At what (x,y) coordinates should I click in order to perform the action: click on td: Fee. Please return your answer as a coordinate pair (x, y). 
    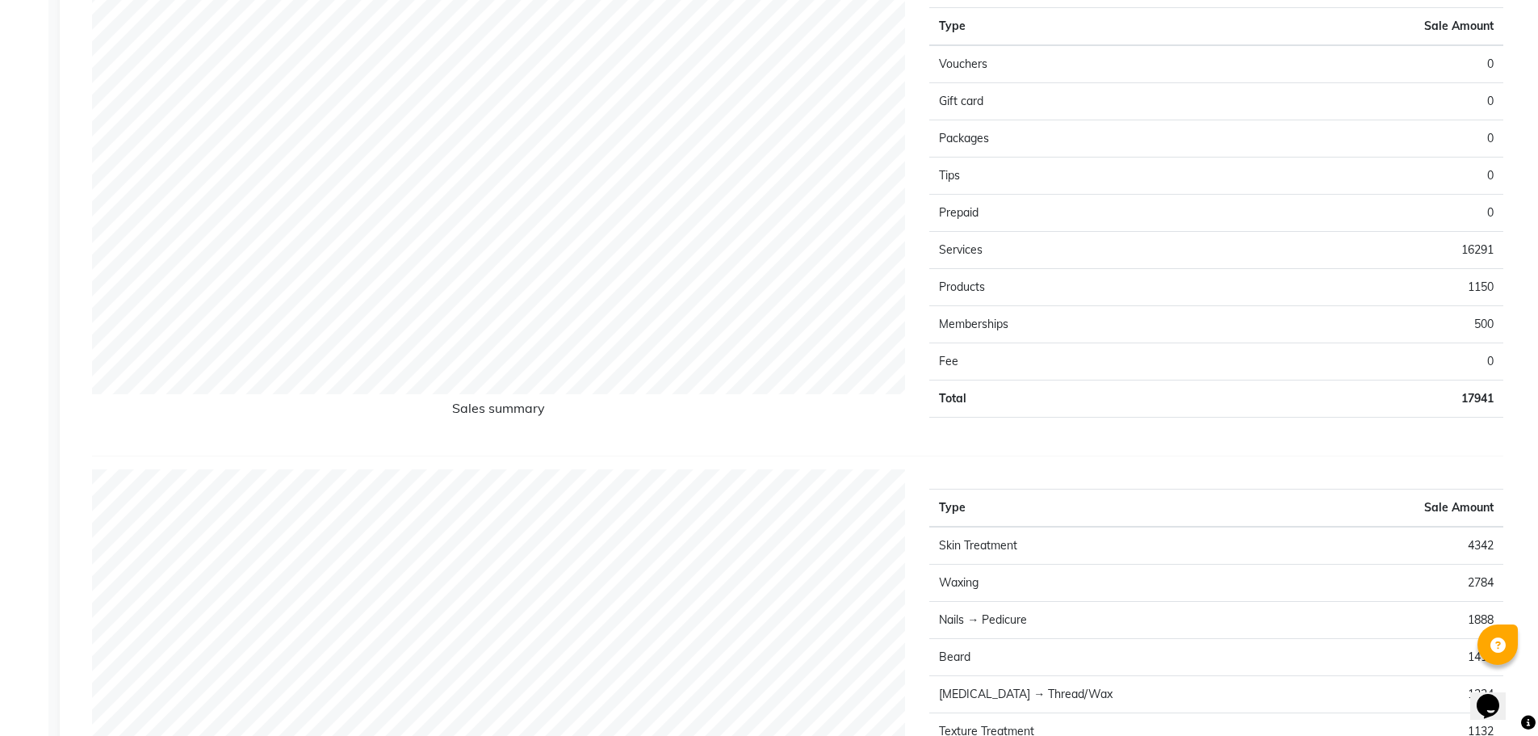
    Looking at the image, I should click on (1072, 362).